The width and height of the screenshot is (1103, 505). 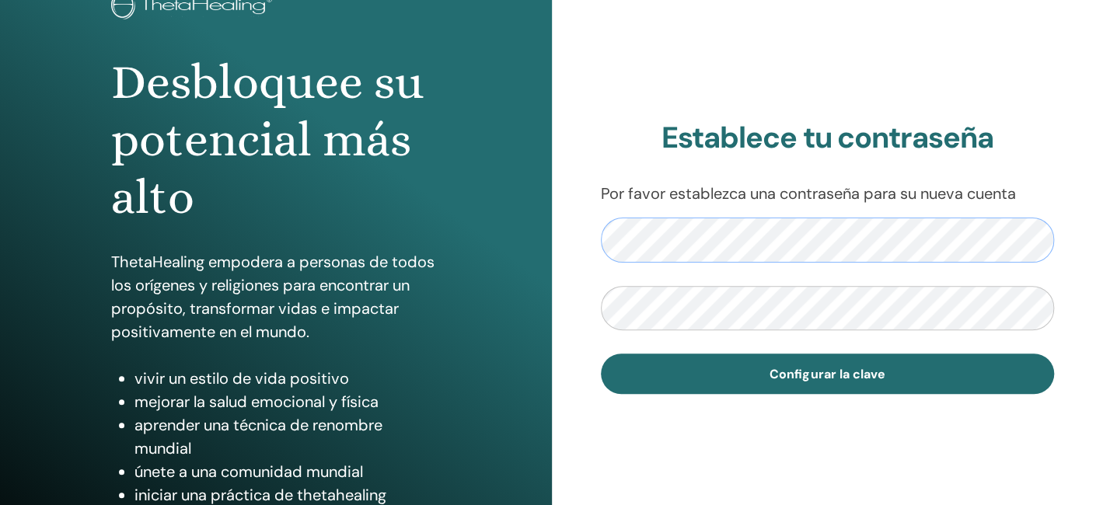 I want to click on p: ThetaHealing empodera a personas de todos los orígenes y religiones para encontrar un propósito, ..., so click(x=275, y=297).